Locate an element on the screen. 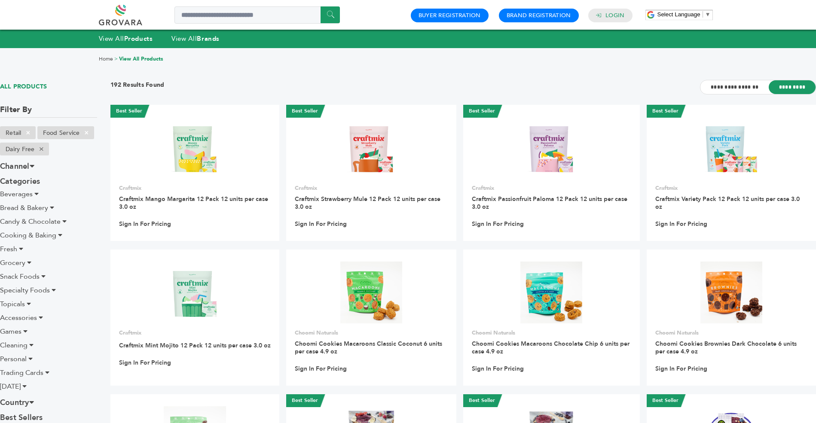 The width and height of the screenshot is (816, 423). span: Select Language is located at coordinates (679, 14).